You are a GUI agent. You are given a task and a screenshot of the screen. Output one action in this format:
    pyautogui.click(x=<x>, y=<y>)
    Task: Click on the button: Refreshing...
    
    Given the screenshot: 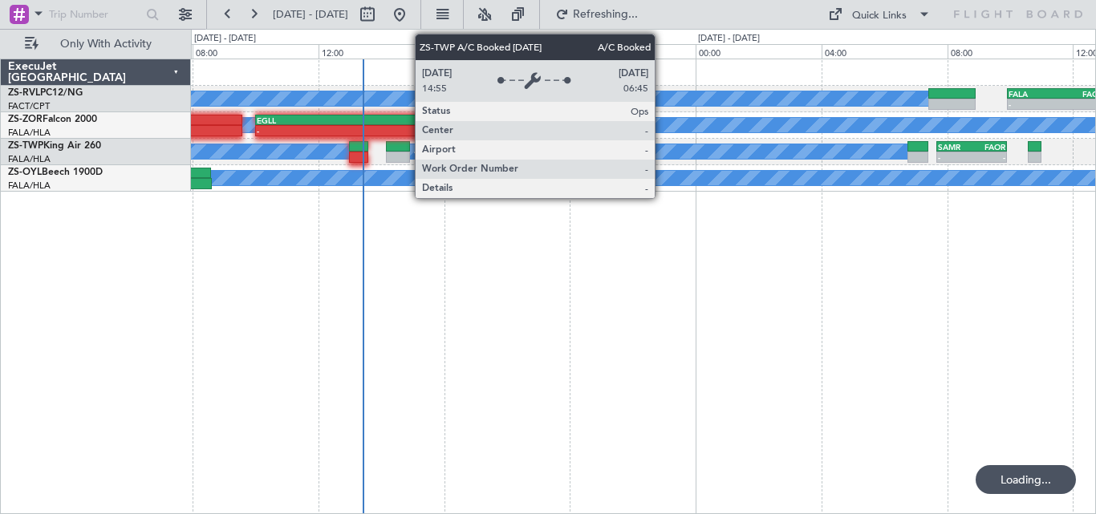 What is the action you would take?
    pyautogui.click(x=596, y=14)
    